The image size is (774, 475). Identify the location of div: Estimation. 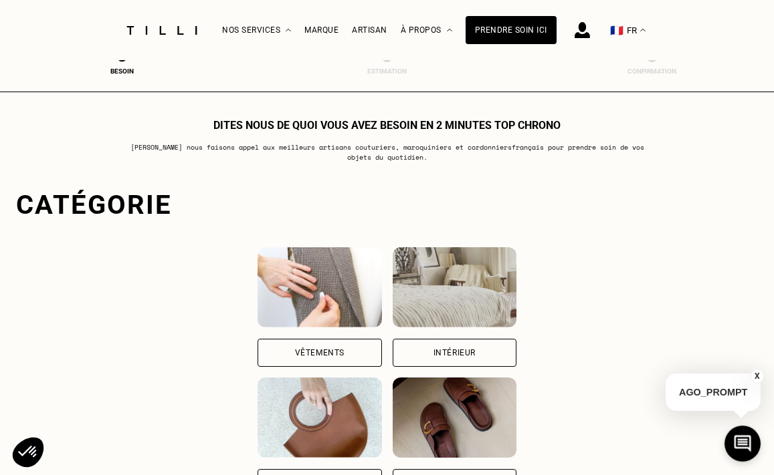
(387, 71).